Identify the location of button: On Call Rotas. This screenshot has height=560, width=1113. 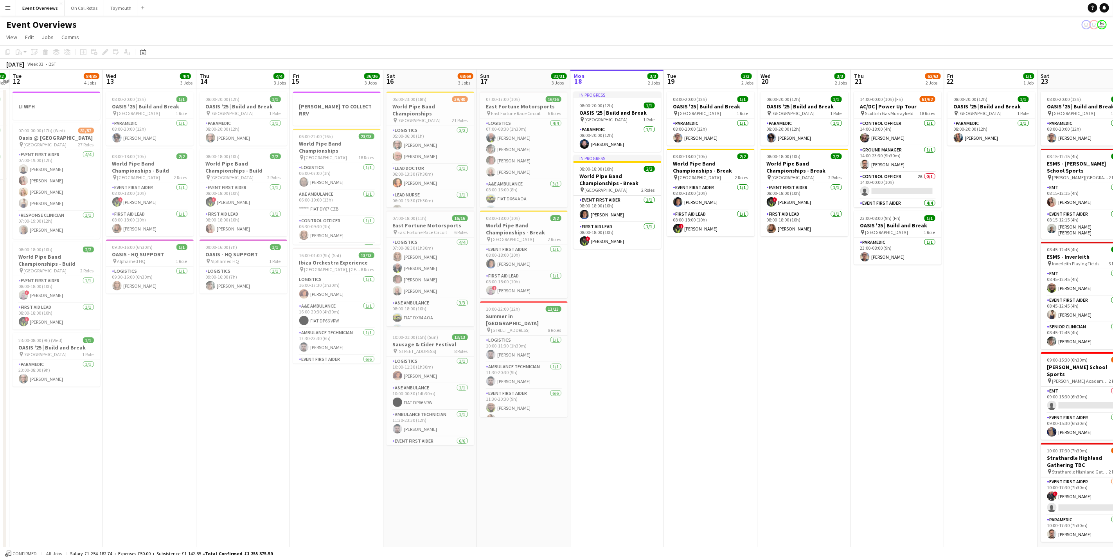
(84, 8).